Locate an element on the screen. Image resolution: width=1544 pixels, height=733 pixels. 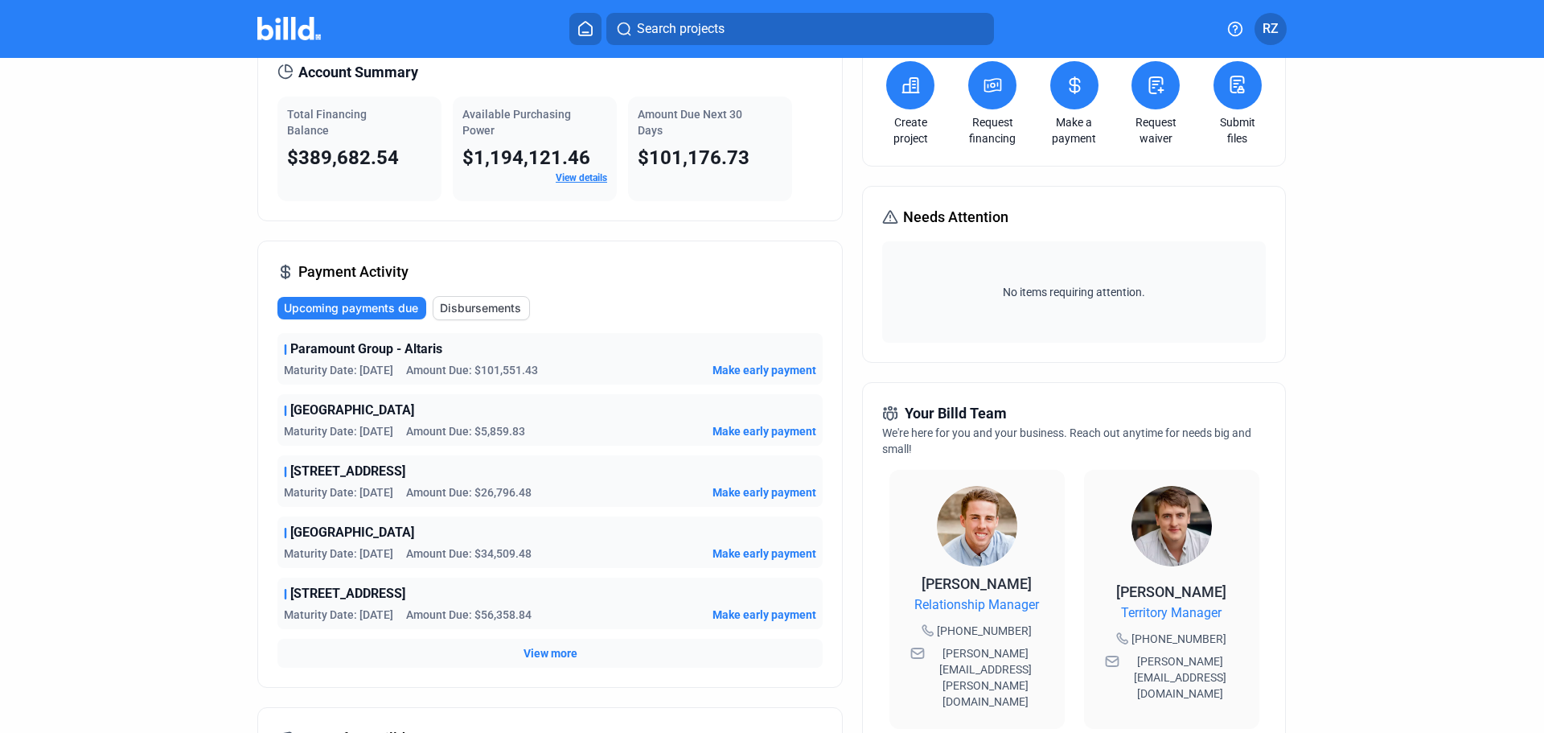
span: Paramount Group - Altaris is located at coordinates (366, 349).